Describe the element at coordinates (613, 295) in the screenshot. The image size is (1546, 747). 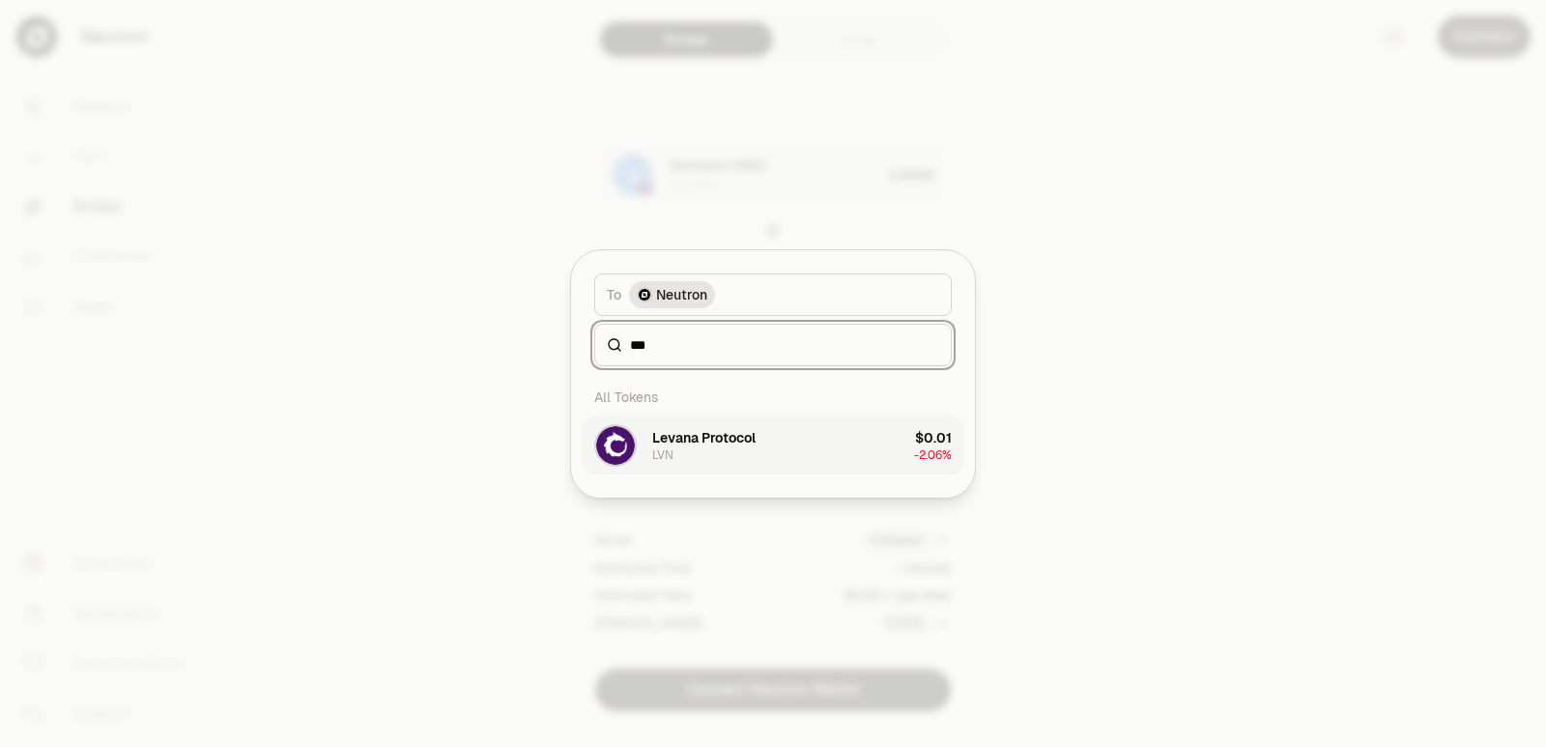
I see `span: To` at that location.